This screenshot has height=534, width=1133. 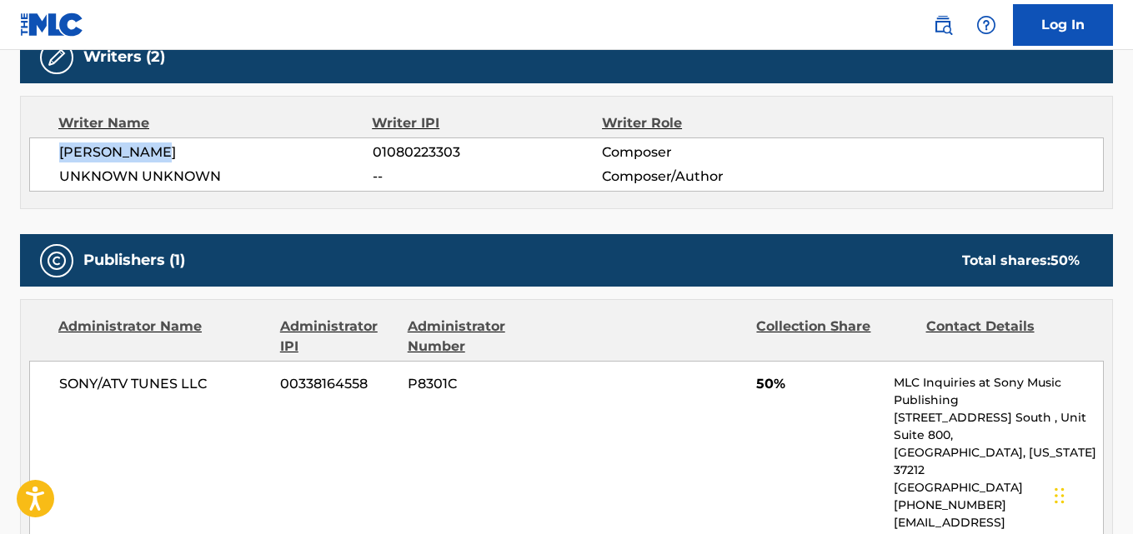 I want to click on span: 50 %, so click(x=1064, y=260).